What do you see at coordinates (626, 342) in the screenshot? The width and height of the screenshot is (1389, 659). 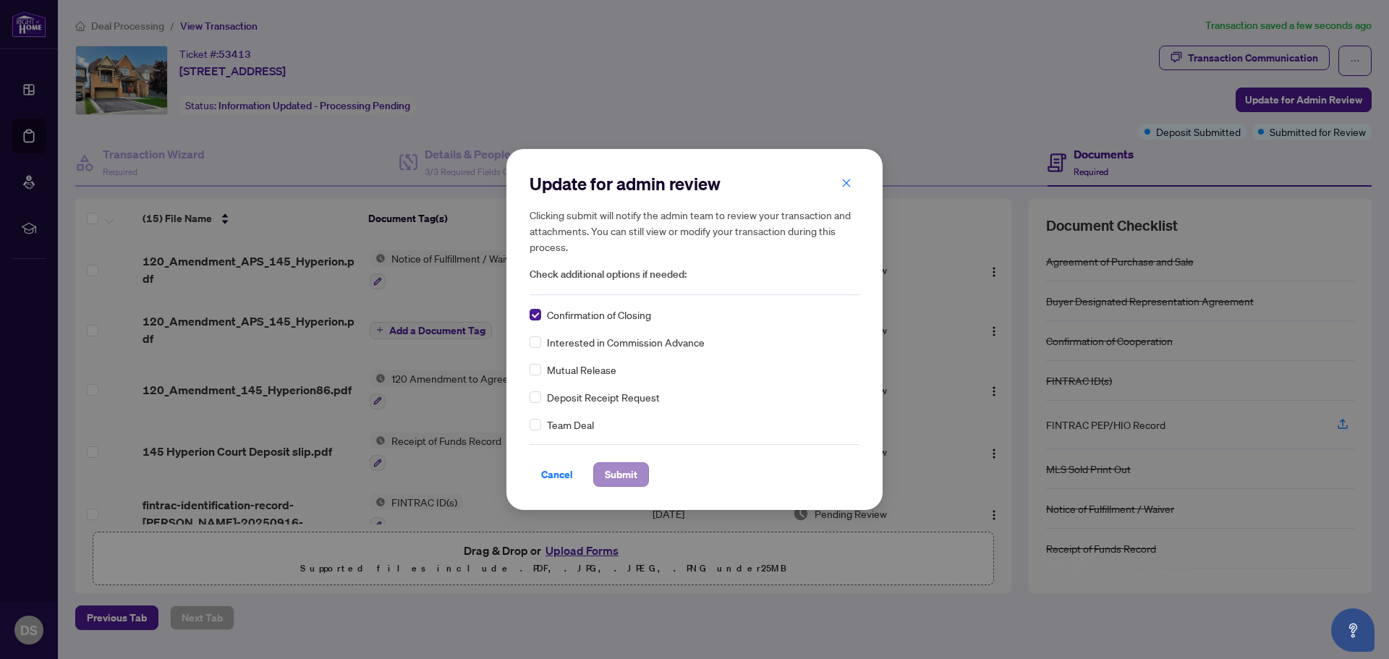 I see `span: Interested in Commission Advance` at bounding box center [626, 342].